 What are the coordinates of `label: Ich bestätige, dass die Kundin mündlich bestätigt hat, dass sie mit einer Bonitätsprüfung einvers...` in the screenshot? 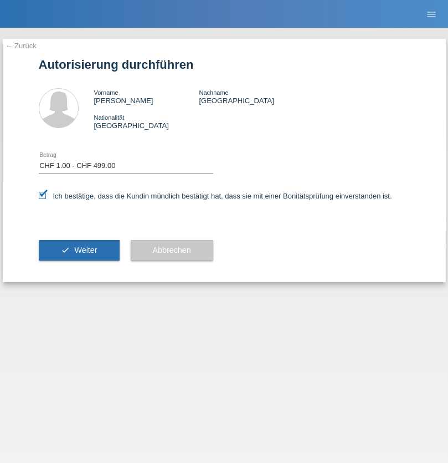 It's located at (216, 196).